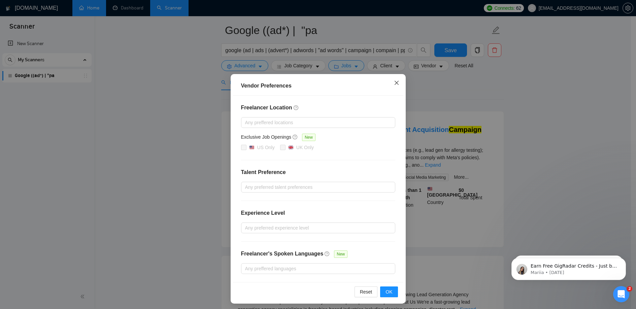 The image size is (636, 309). Describe the element at coordinates (21, 26) in the screenshot. I see `img: Profile image for Mariia` at that location.